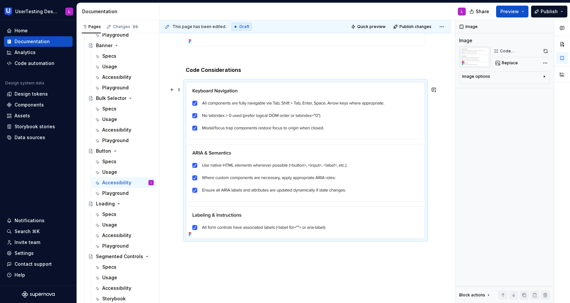 Image resolution: width=570 pixels, height=303 pixels. Describe the element at coordinates (482, 12) in the screenshot. I see `span: Share` at that location.